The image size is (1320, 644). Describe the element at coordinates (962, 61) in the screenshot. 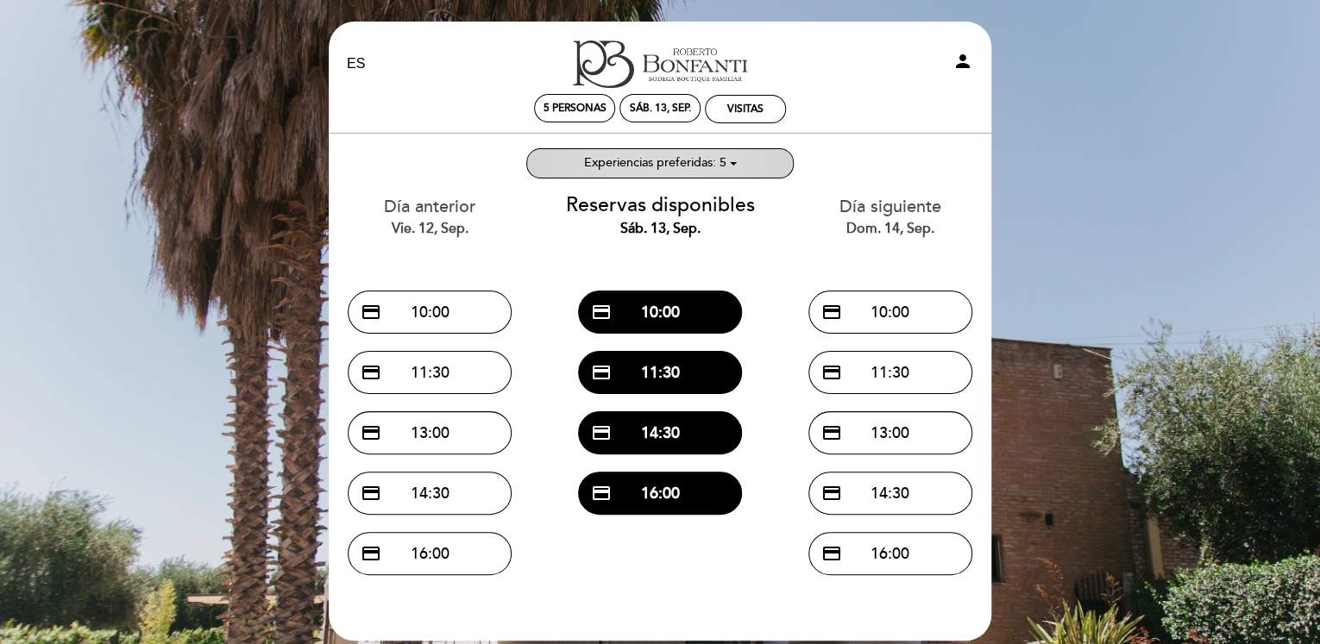

I see `i: person` at that location.